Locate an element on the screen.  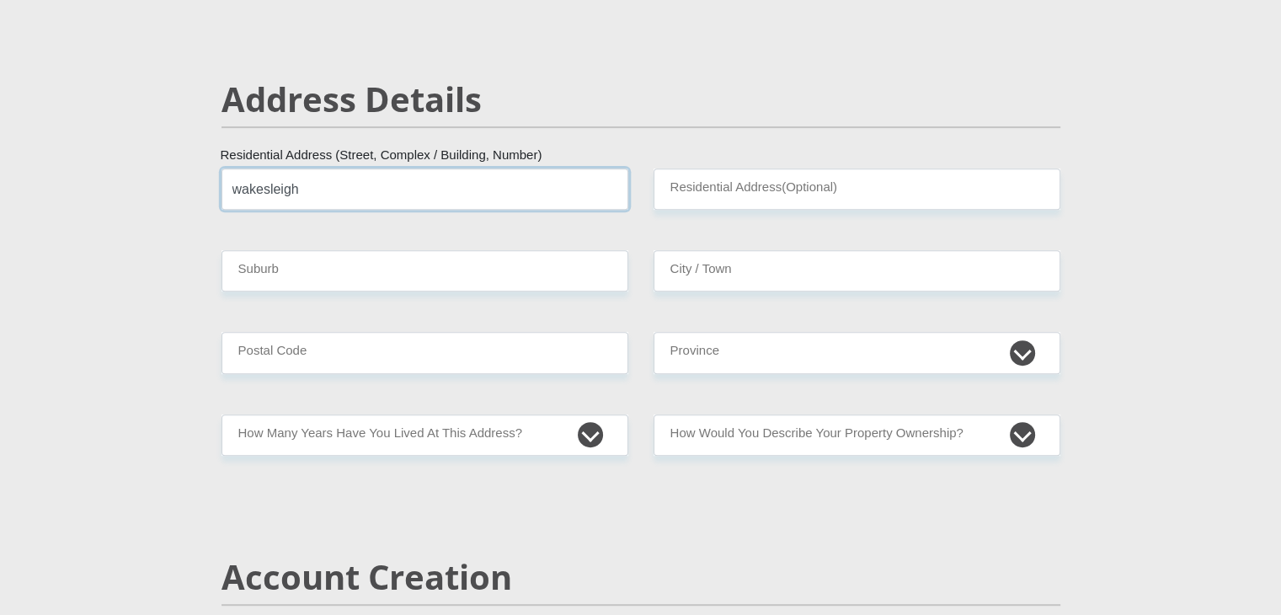
input: Suburb is located at coordinates (424, 270).